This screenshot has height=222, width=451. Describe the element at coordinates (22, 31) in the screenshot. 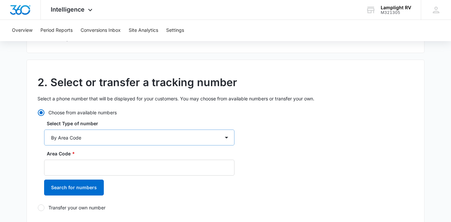

I see `button: Overview` at that location.